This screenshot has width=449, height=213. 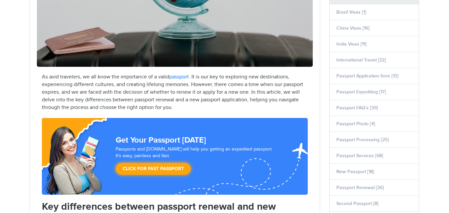 I want to click on a: International Travel [22], so click(x=361, y=60).